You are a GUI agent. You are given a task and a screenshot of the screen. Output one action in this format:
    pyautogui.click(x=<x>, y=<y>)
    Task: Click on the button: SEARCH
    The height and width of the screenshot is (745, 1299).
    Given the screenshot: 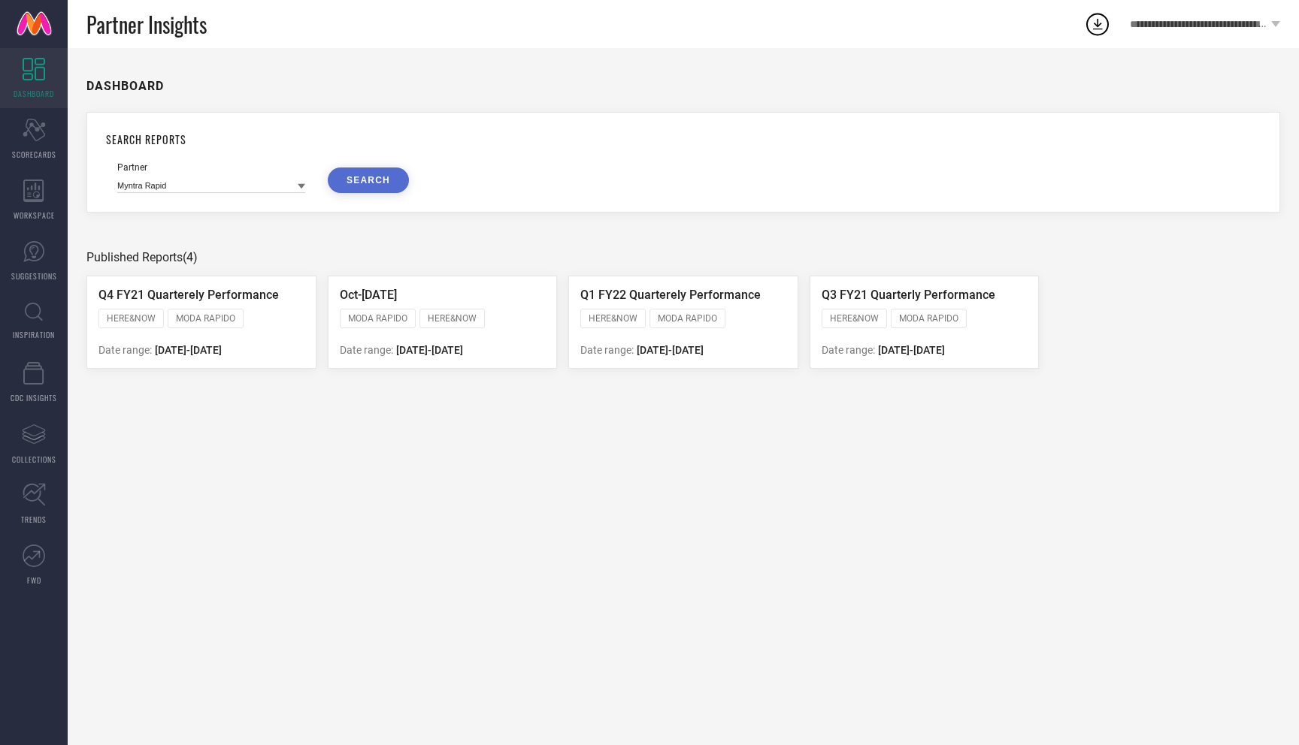 What is the action you would take?
    pyautogui.click(x=368, y=180)
    